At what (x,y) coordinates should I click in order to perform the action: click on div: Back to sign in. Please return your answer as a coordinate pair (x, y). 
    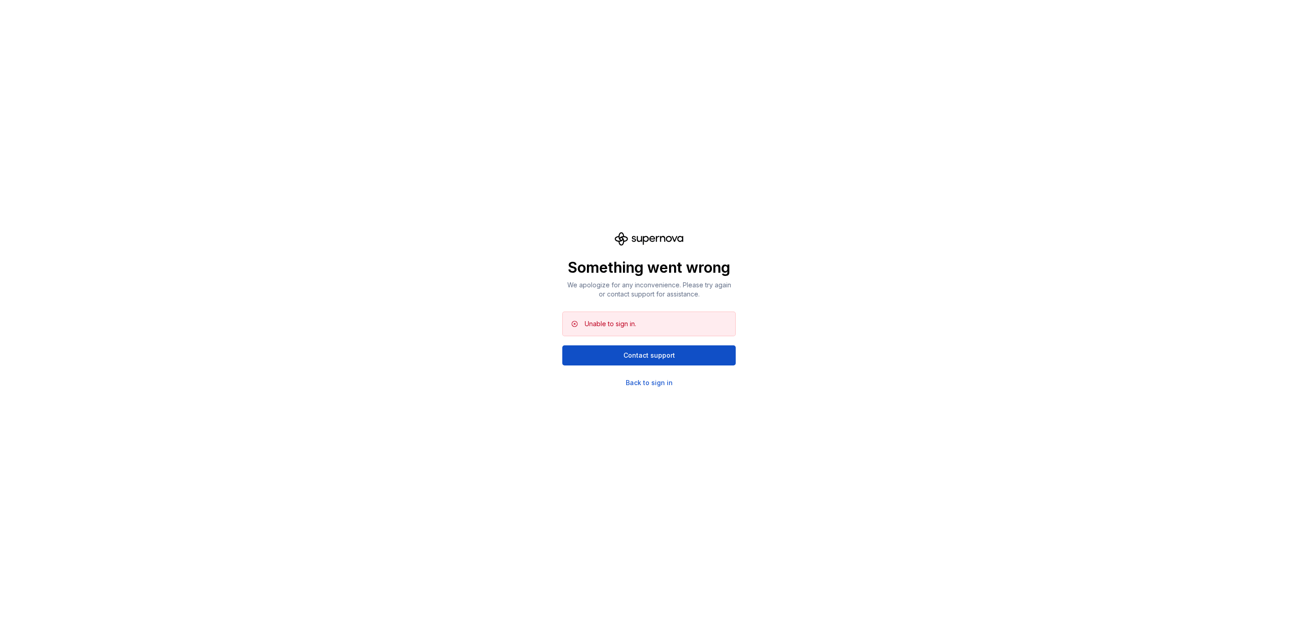
    Looking at the image, I should click on (649, 383).